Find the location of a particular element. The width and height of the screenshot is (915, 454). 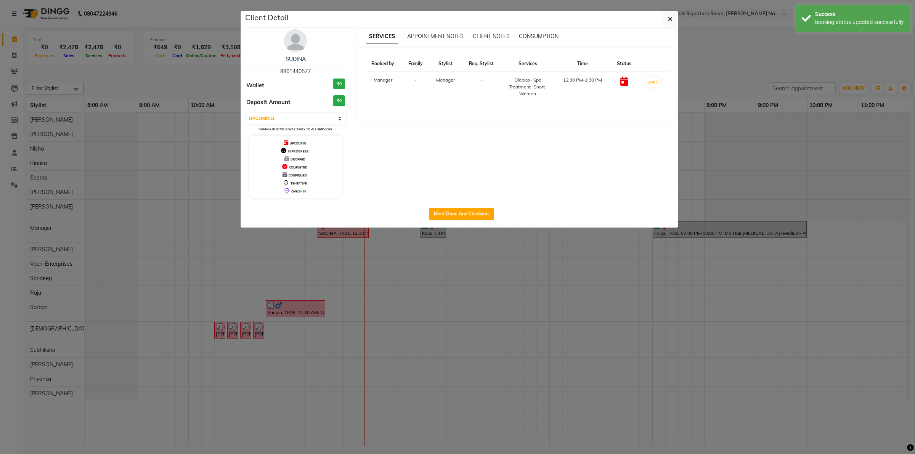

small: Change in status will apply to all services. is located at coordinates (296, 129).